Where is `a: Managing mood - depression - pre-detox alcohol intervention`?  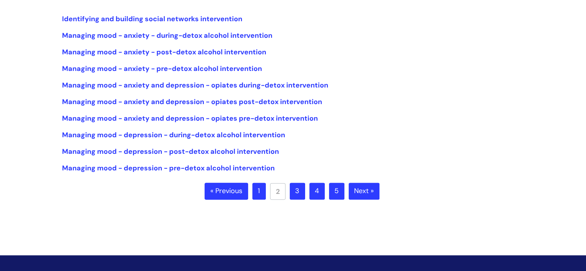 a: Managing mood - depression - pre-detox alcohol intervention is located at coordinates (168, 168).